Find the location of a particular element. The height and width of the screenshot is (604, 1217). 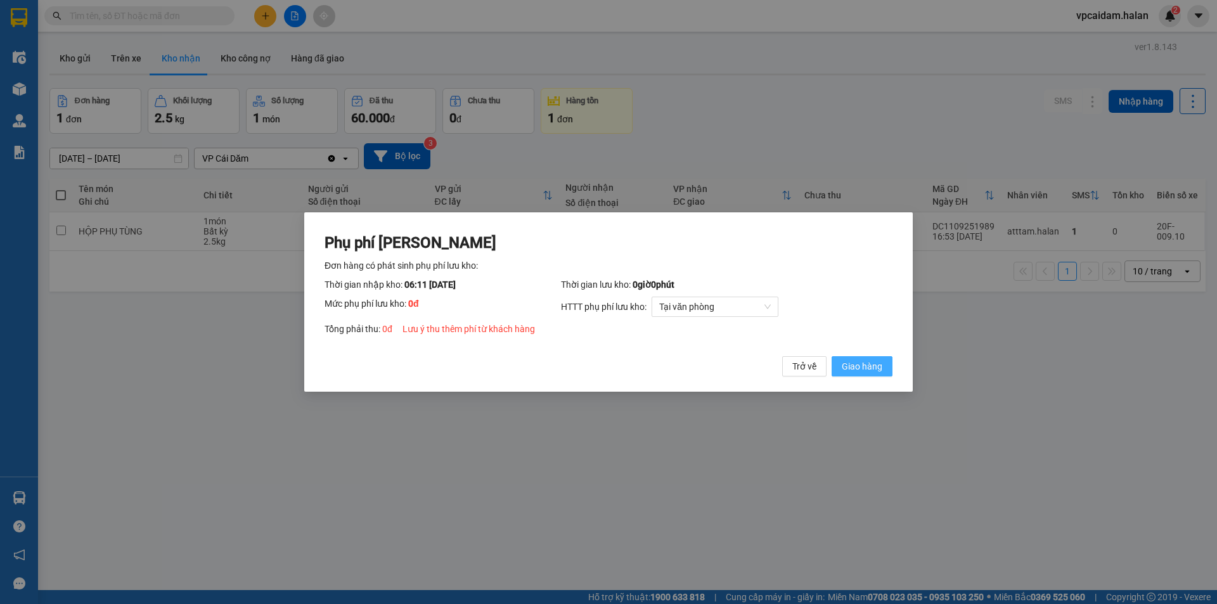

button: Giao hàng is located at coordinates (862, 366).